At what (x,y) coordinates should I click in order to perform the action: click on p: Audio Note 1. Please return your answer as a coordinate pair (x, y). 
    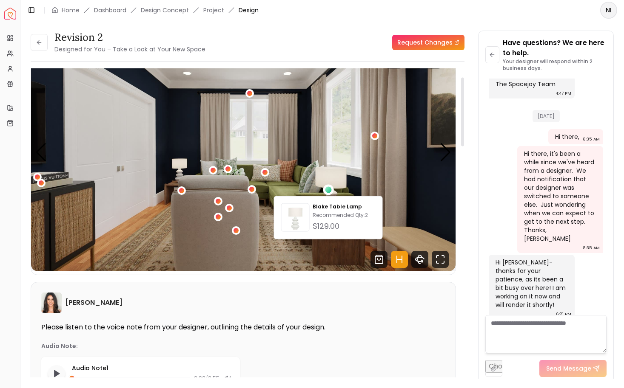
    Looking at the image, I should click on (152, 369).